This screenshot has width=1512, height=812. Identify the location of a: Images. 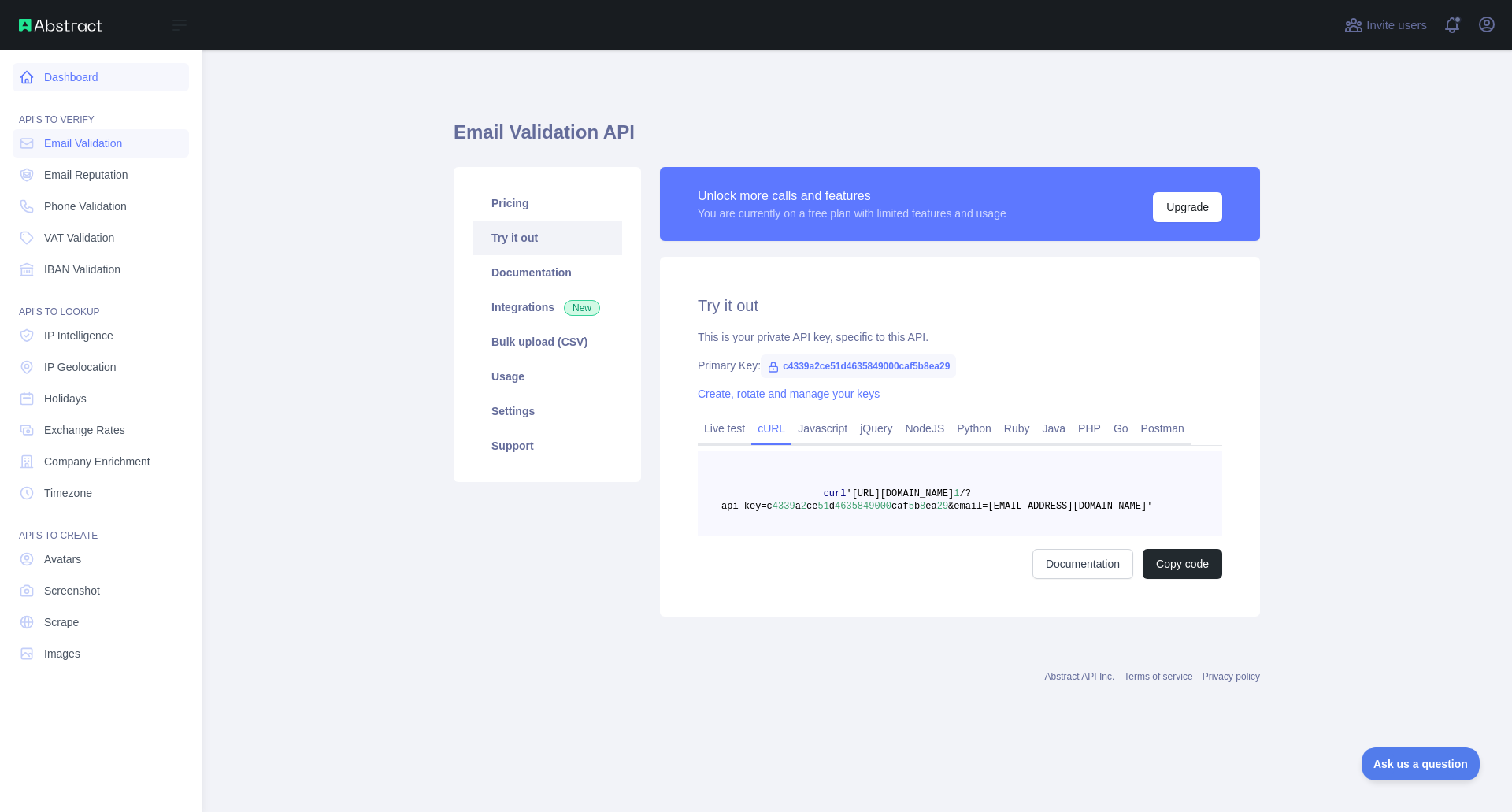
(101, 653).